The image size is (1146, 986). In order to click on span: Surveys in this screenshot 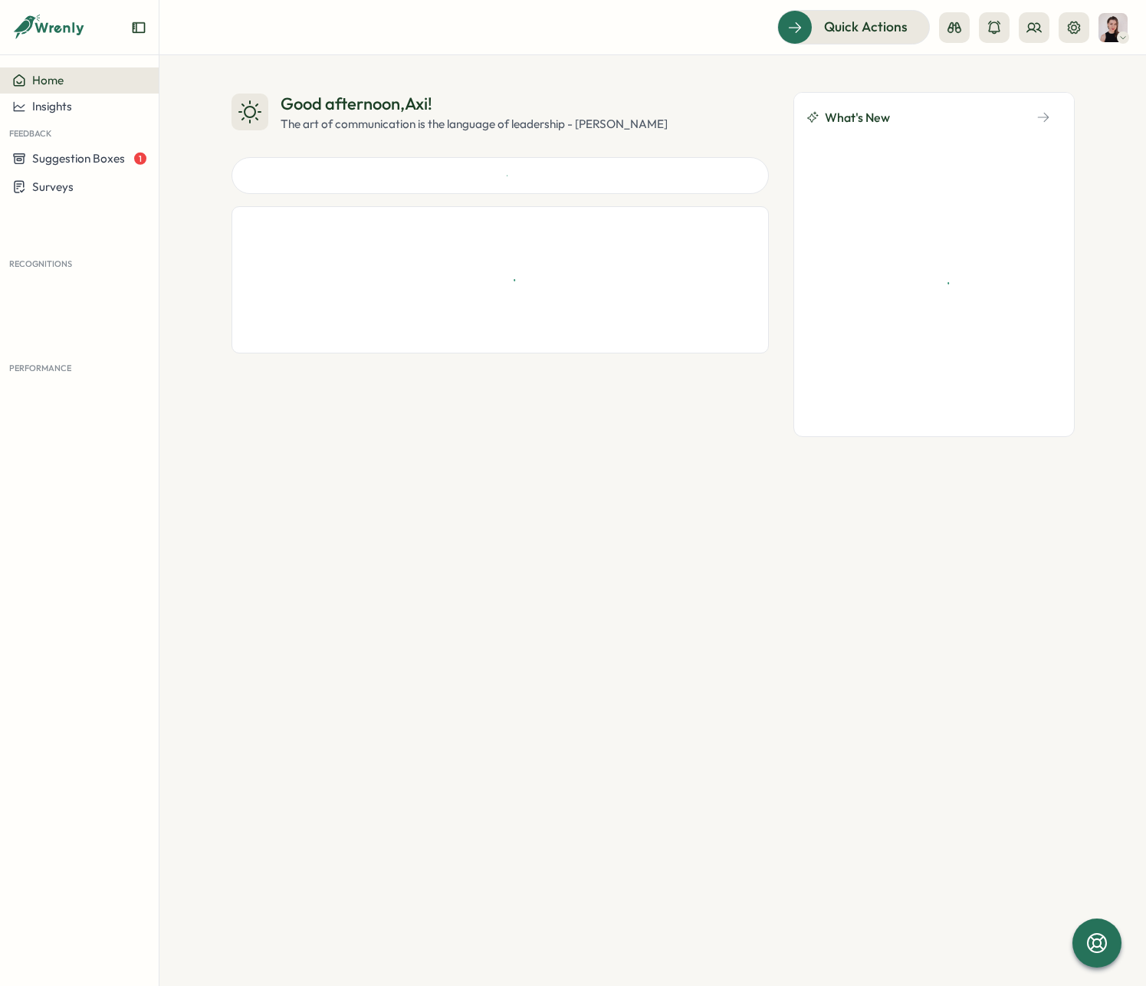, I will do `click(53, 186)`.